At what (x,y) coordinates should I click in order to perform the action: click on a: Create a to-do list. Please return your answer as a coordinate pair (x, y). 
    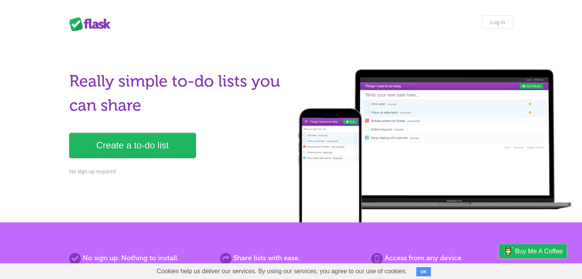
    Looking at the image, I should click on (132, 145).